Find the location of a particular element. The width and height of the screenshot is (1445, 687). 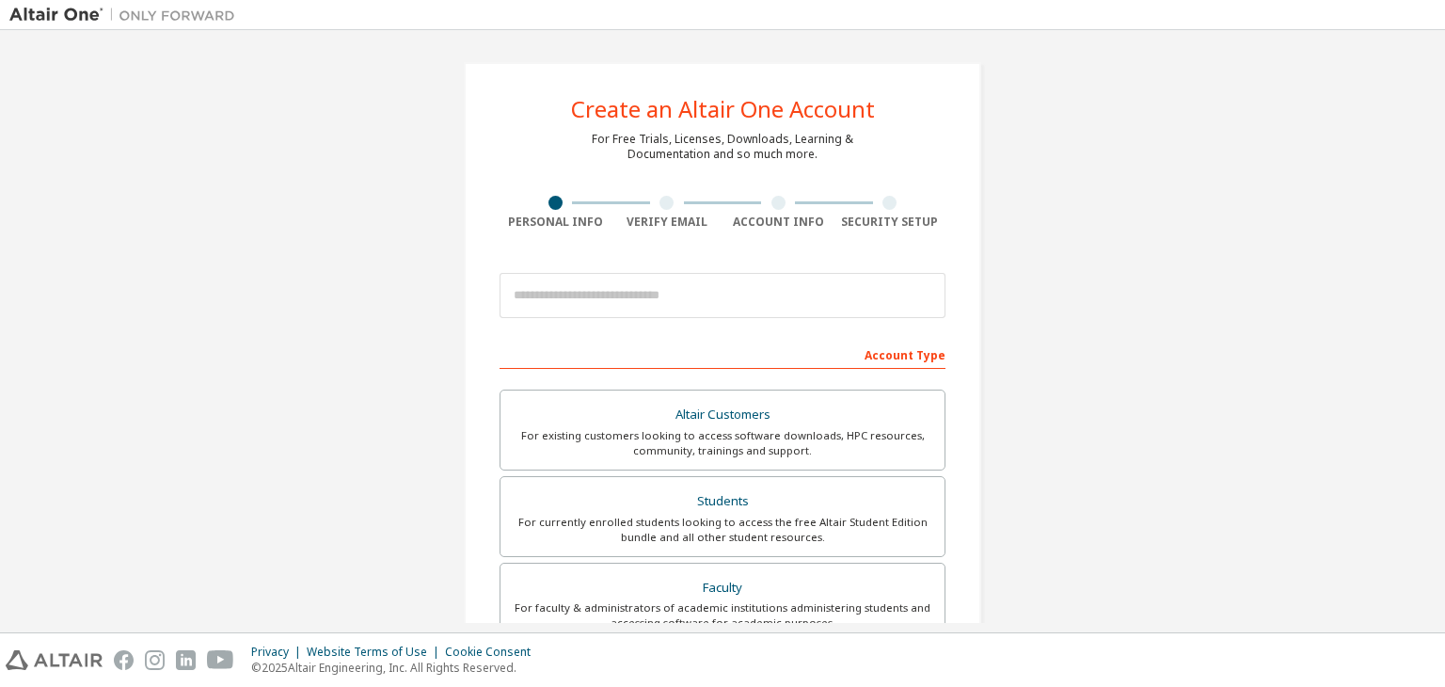

p: © 2025 Altair Engineering, Inc. All Rights Reserved. is located at coordinates (396, 667).